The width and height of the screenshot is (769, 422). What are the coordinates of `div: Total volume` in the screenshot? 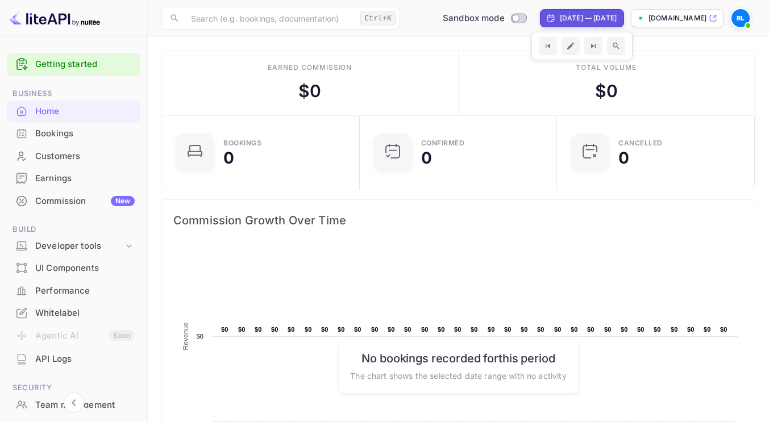 It's located at (606, 68).